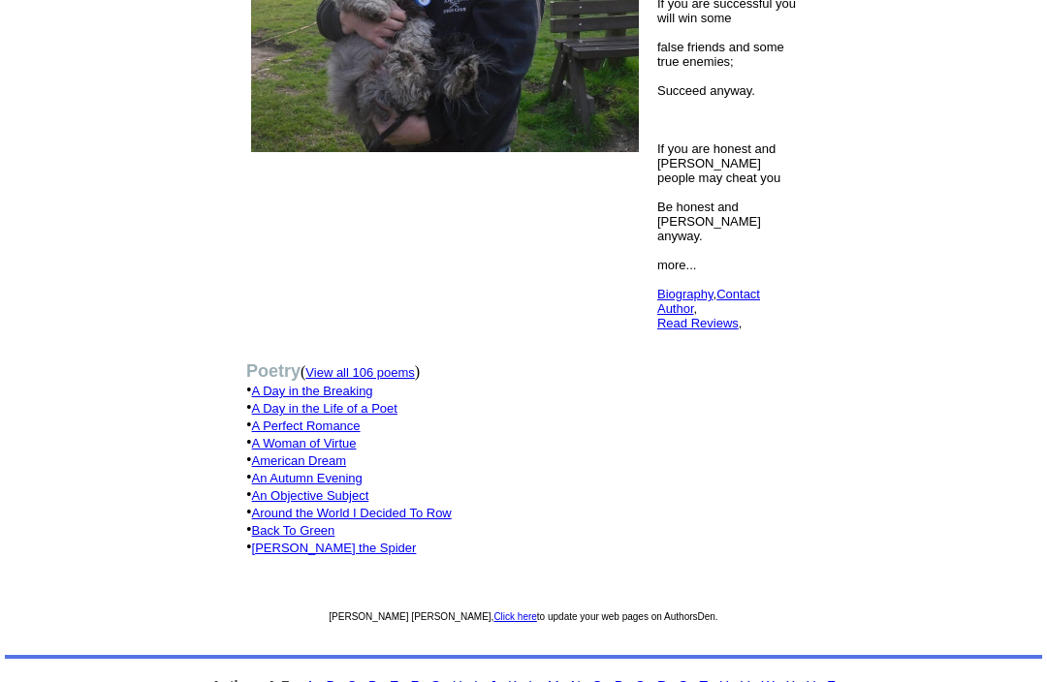  I want to click on a: Back To Green, so click(294, 530).